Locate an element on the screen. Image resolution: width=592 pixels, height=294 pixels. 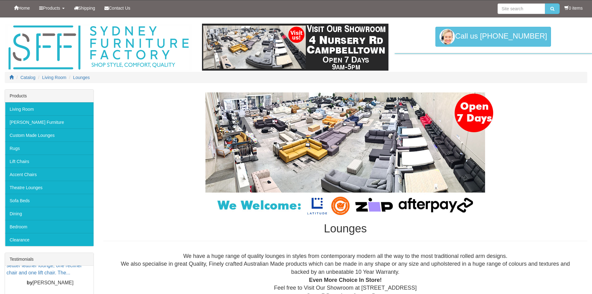
span: Contact Us is located at coordinates (119, 8).